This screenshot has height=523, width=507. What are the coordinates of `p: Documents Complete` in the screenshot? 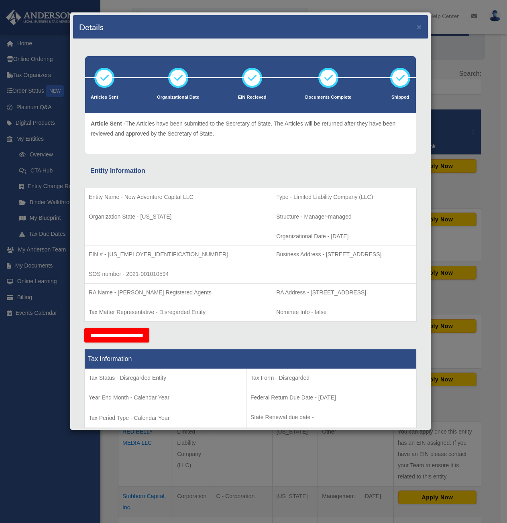 It's located at (328, 97).